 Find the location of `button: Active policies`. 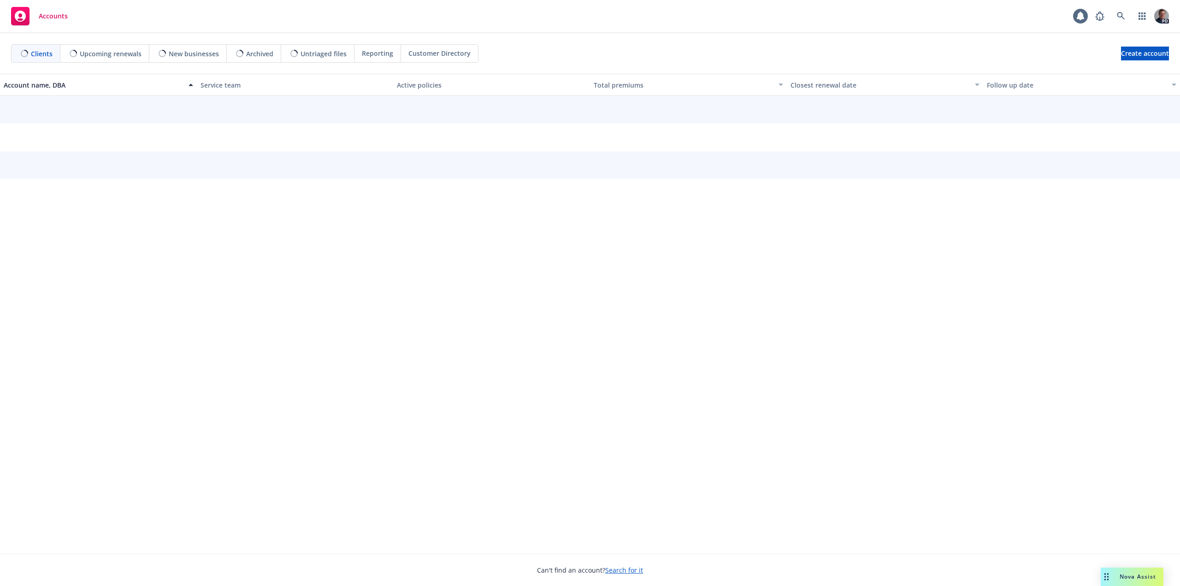

button: Active policies is located at coordinates (492, 85).